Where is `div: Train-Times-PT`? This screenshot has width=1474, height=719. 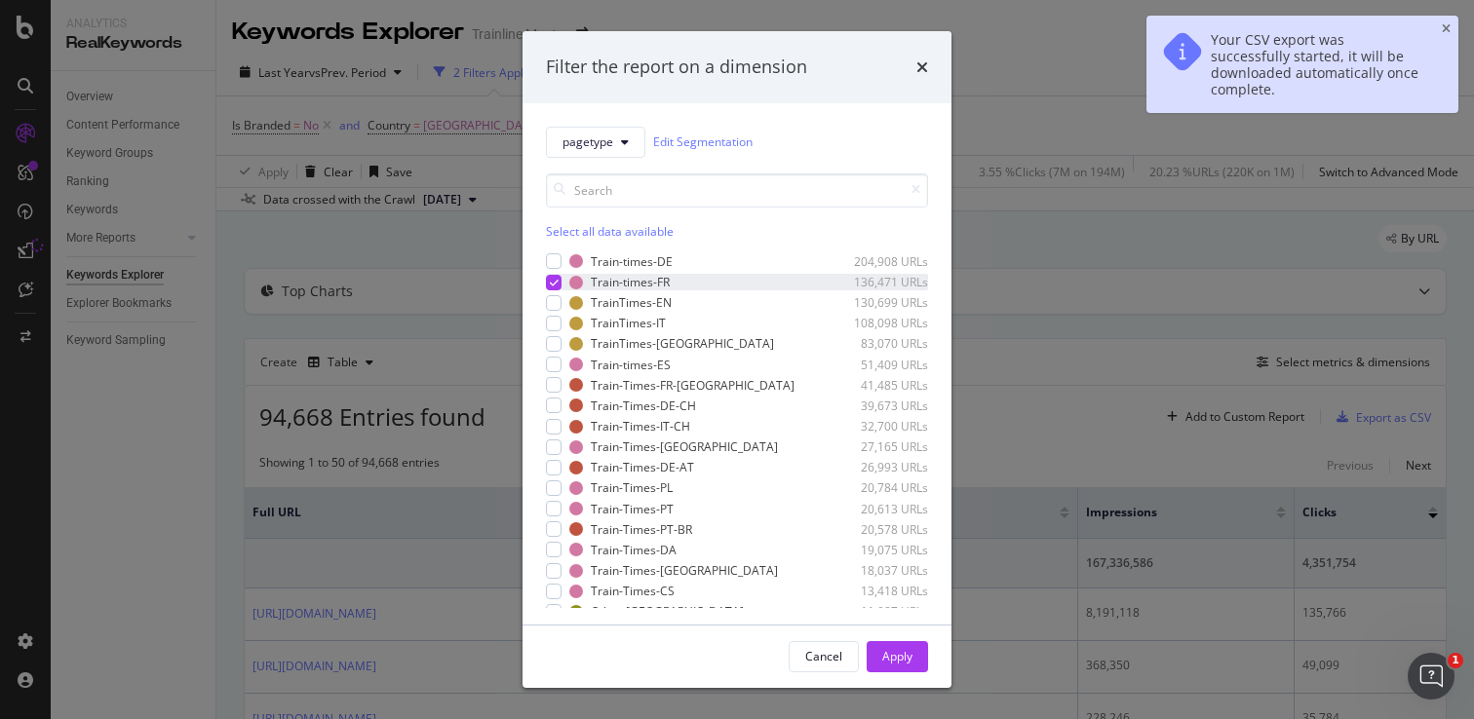
div: Train-Times-PT is located at coordinates (632, 509).